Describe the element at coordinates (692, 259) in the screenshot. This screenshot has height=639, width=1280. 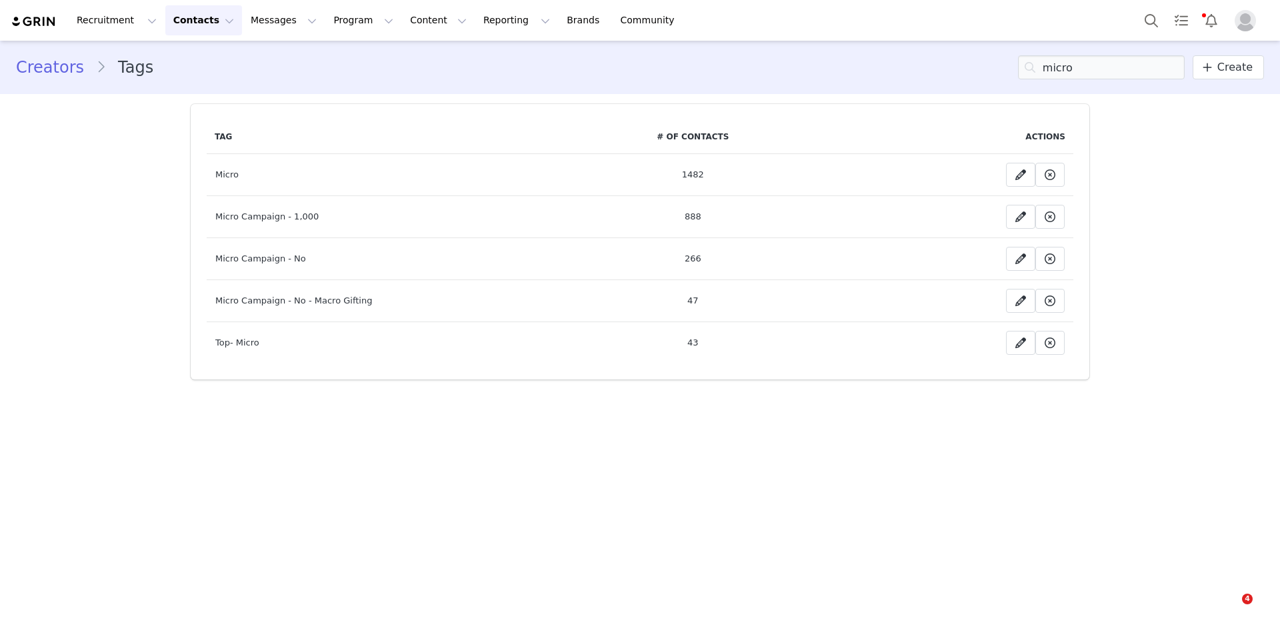
I see `td: 266` at that location.